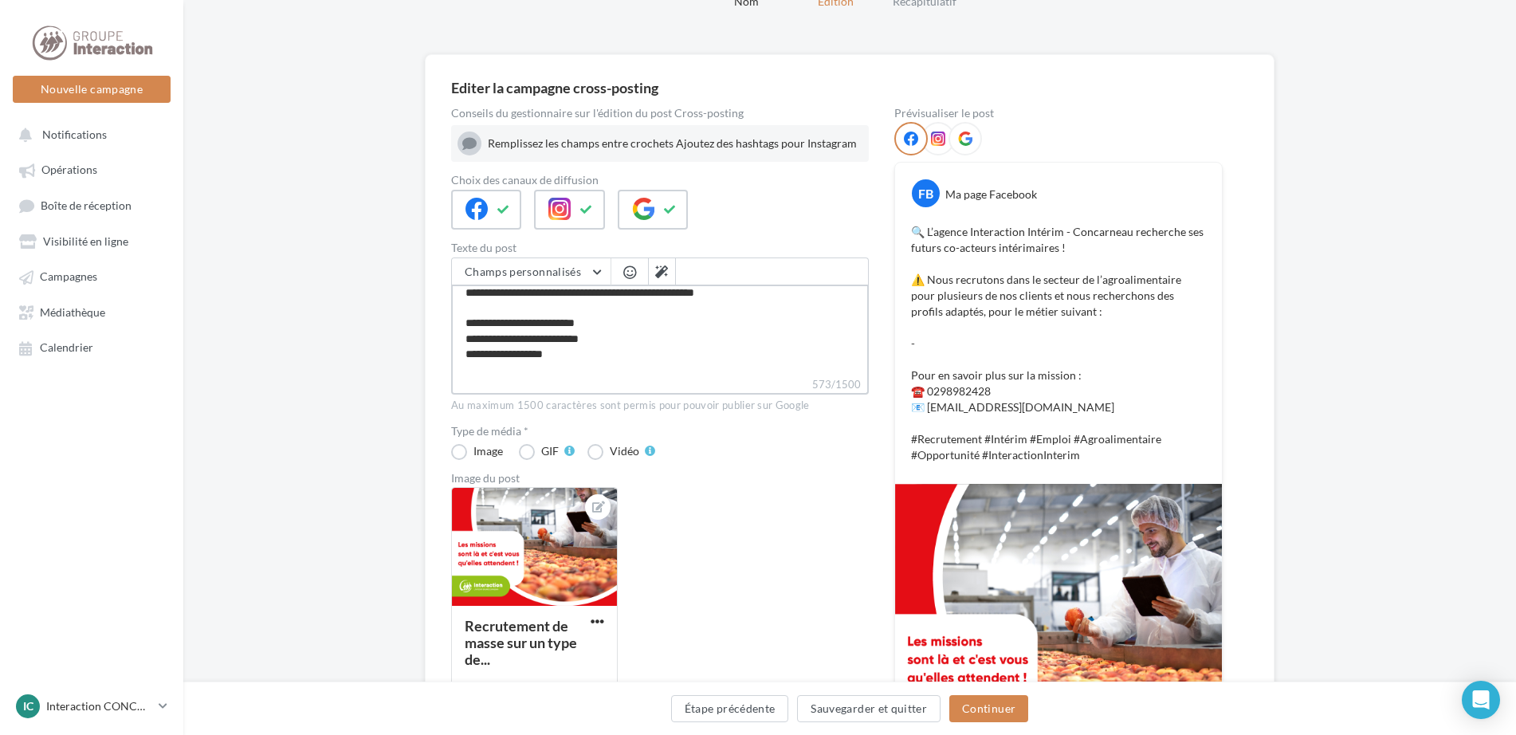 This screenshot has width=1516, height=735. Describe the element at coordinates (925, 193) in the screenshot. I see `div: FB` at that location.